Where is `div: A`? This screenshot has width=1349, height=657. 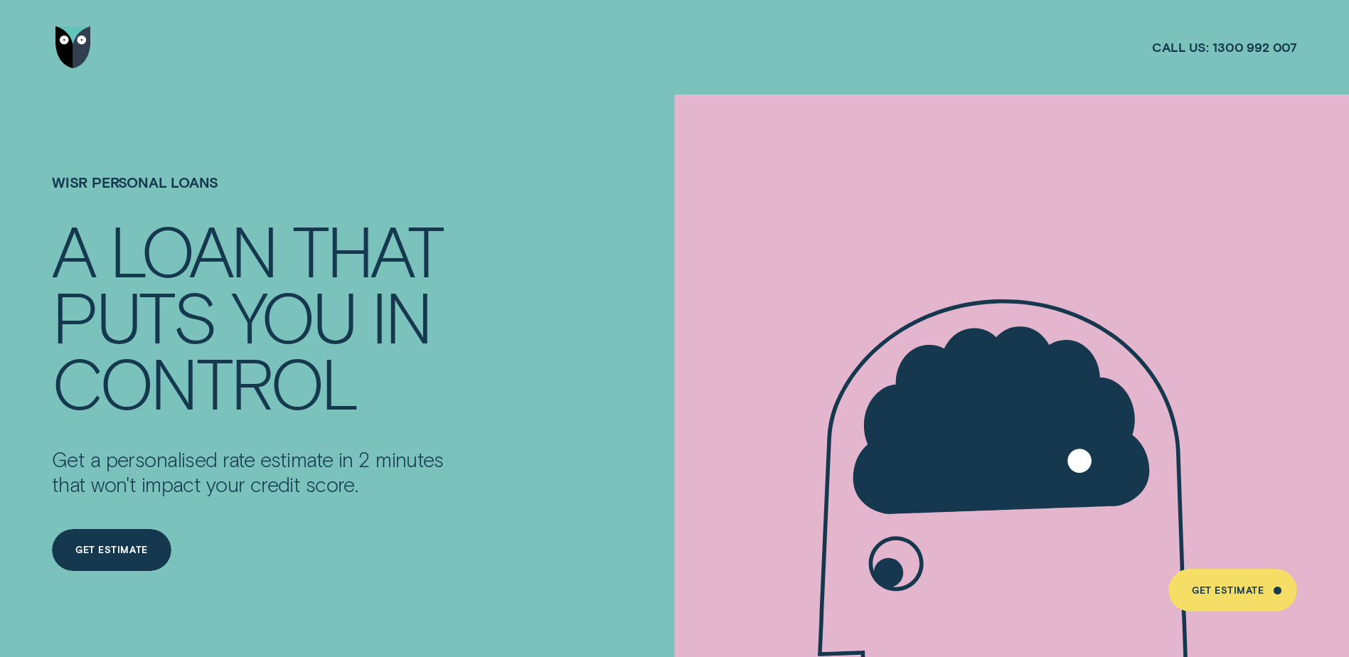
div: A is located at coordinates (73, 250).